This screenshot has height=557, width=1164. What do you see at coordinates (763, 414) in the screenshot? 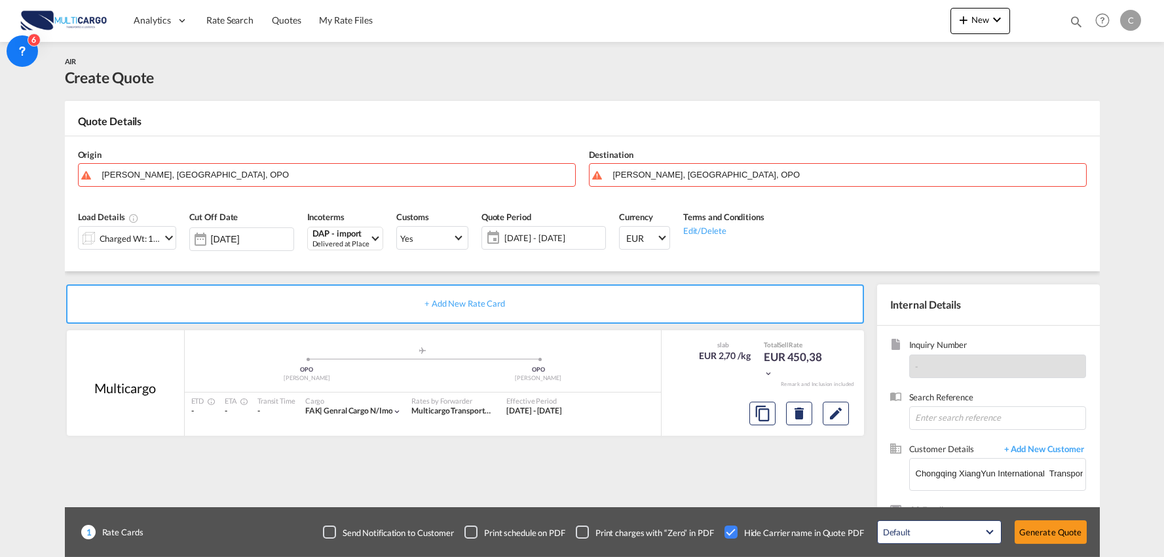
I see `md-icon: assets/icons/custom/copyQuote.svg` at bounding box center [763, 414].